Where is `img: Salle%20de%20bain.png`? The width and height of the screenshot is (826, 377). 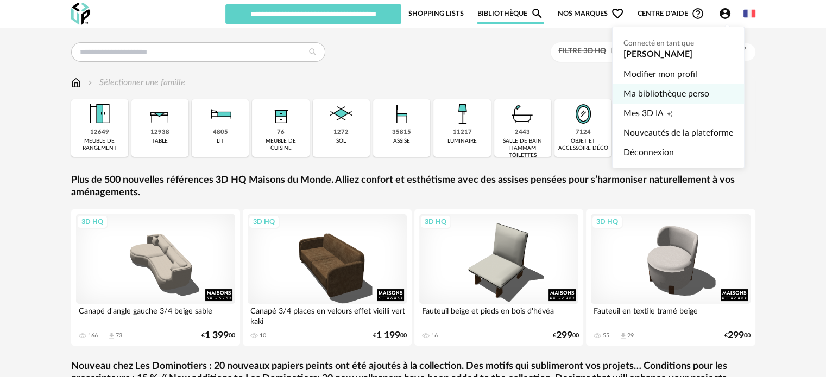 img: Salle%20de%20bain.png is located at coordinates (522, 114).